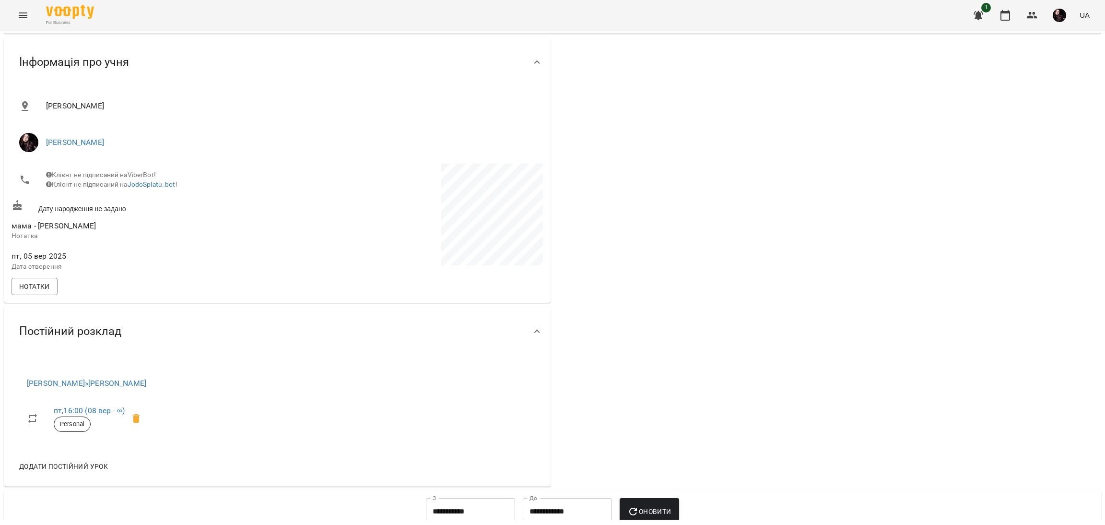 Image resolution: width=1105 pixels, height=525 pixels. I want to click on a: JodoSplatu_bot, so click(152, 184).